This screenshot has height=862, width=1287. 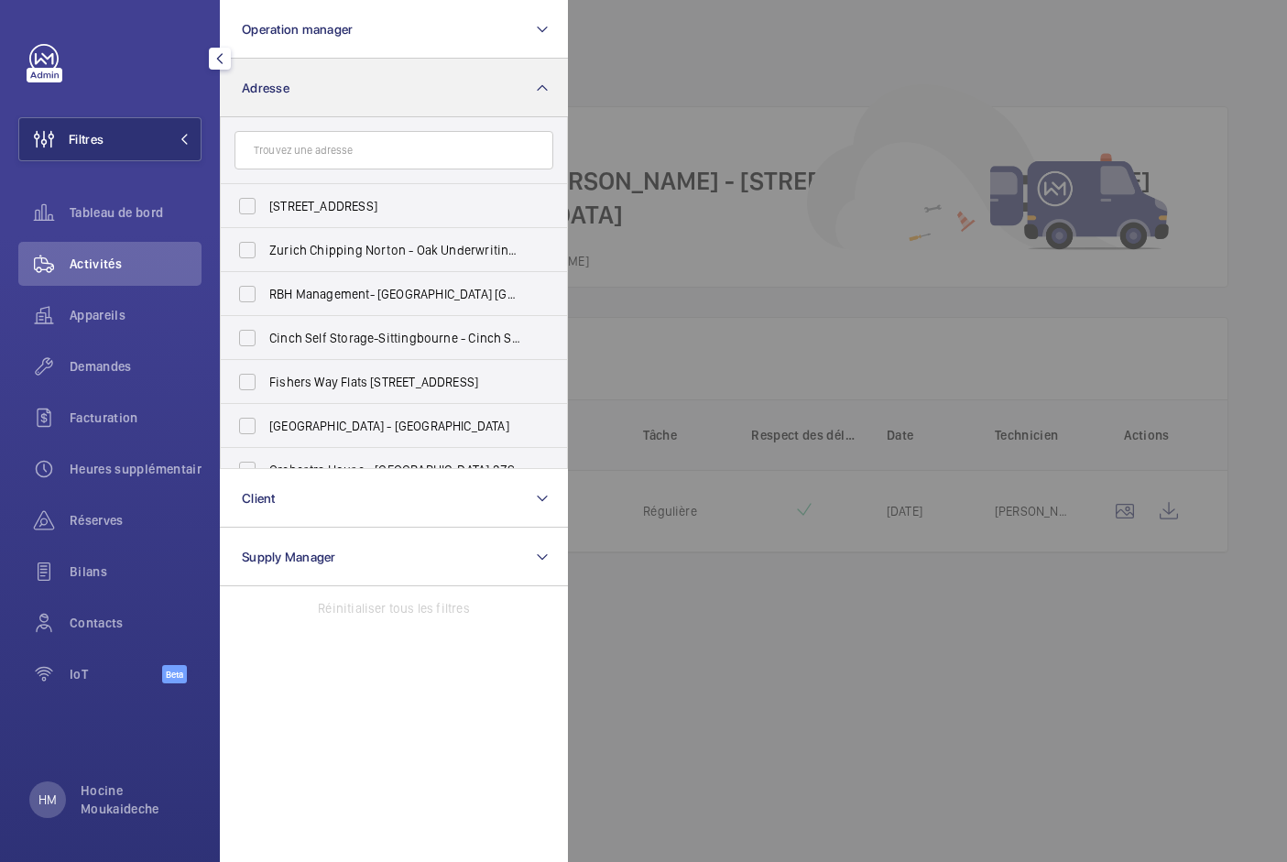 I want to click on span: Appareils, so click(x=136, y=315).